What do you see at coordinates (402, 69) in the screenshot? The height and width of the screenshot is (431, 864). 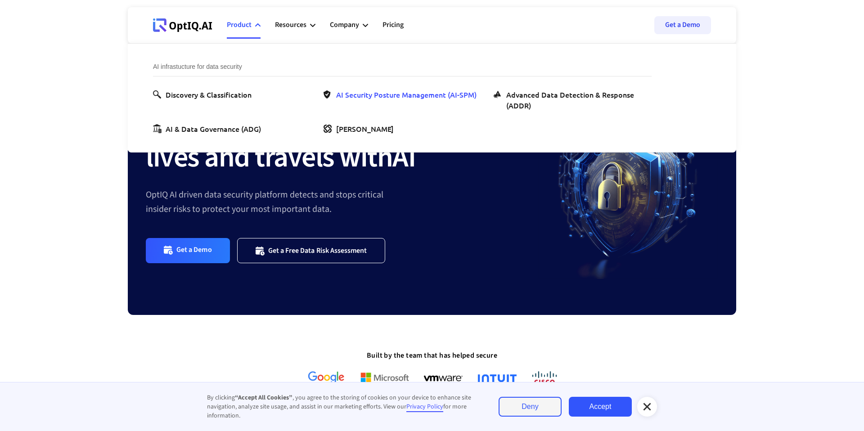 I see `div: AI infrastucture for data security` at bounding box center [402, 69].